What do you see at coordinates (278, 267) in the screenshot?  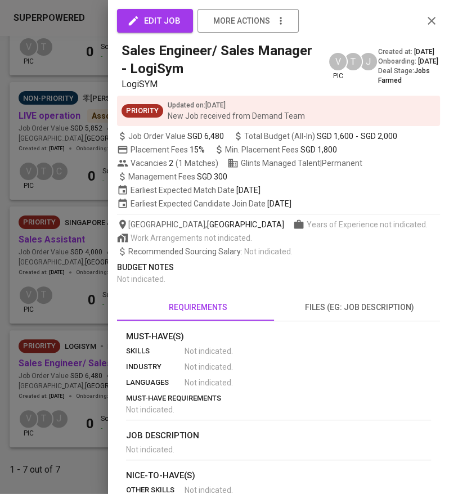 I see `p: Budget Notes` at bounding box center [278, 267].